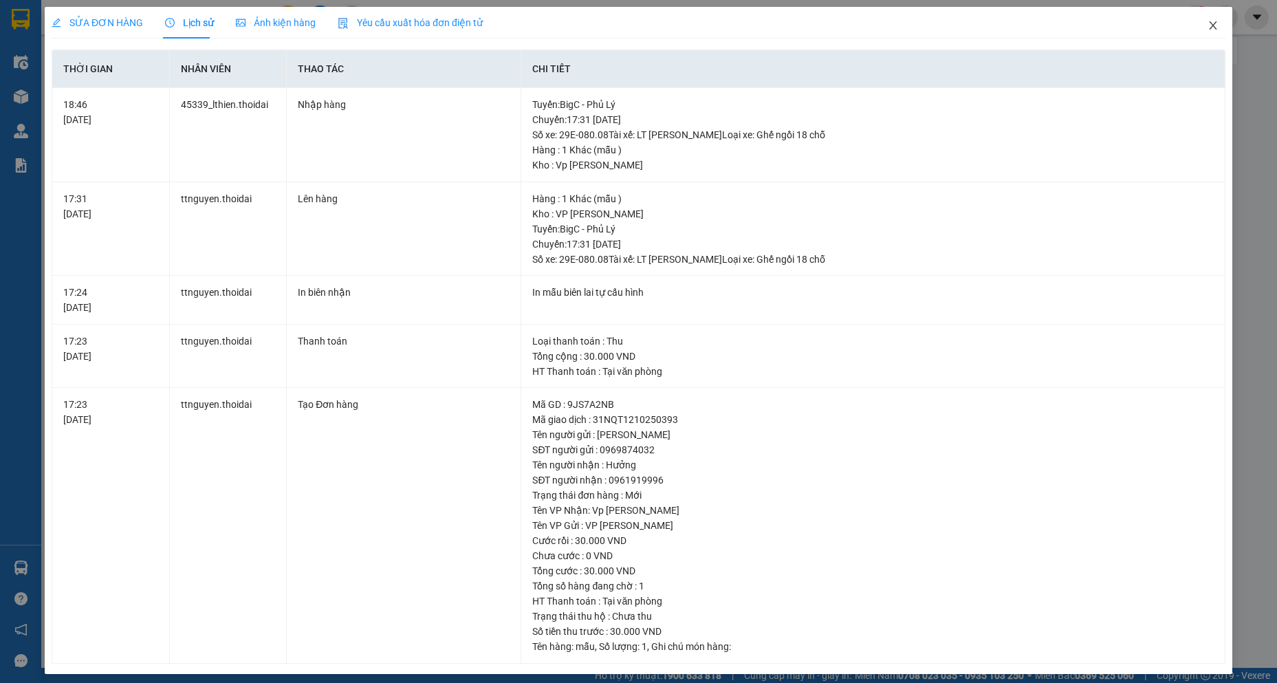  Describe the element at coordinates (1213, 26) in the screenshot. I see `button: Close` at that location.